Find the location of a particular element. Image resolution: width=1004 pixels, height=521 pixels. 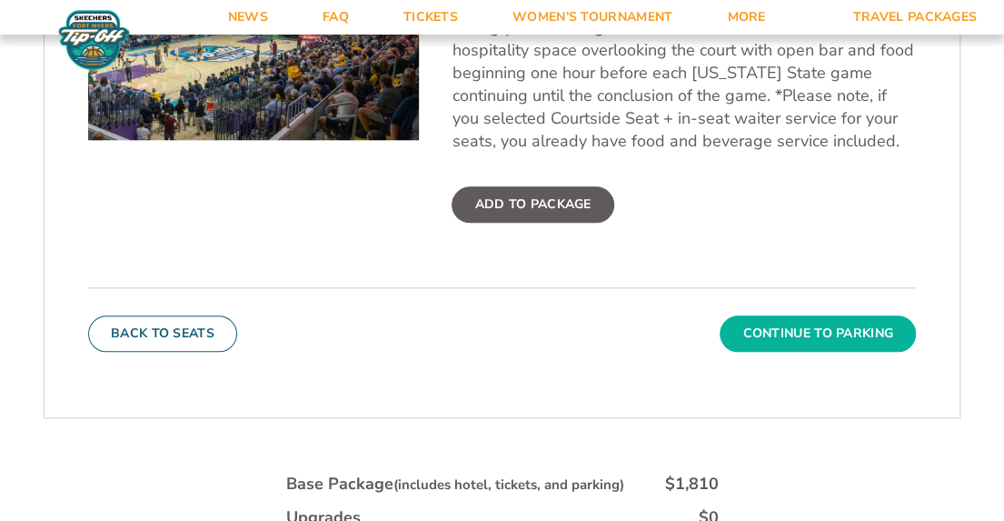

button: Back To Seats is located at coordinates (163, 333).